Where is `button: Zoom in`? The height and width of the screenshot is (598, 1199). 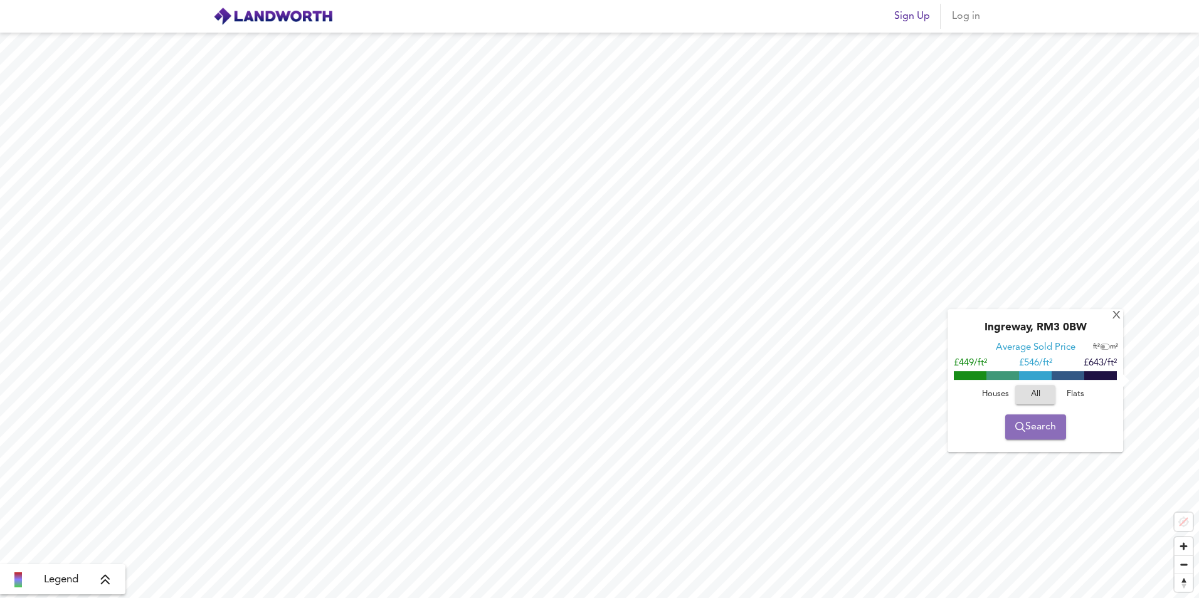 button: Zoom in is located at coordinates (1183, 546).